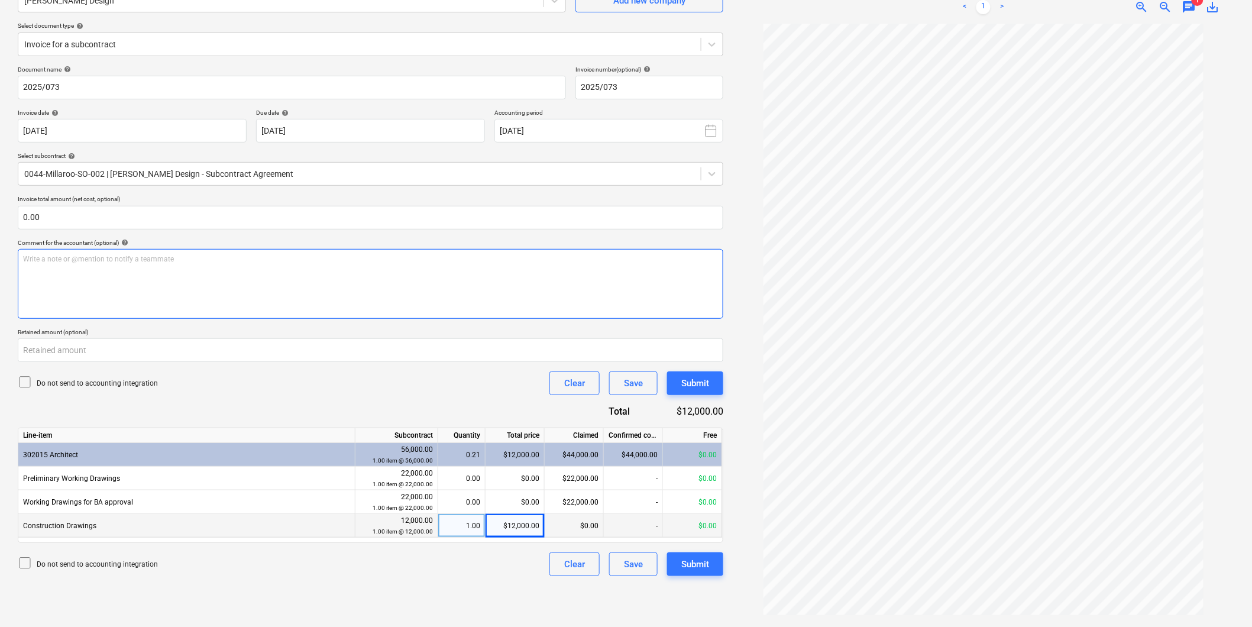 This screenshot has width=1252, height=627. I want to click on input: Invoice total amount (net cost, optional), so click(370, 218).